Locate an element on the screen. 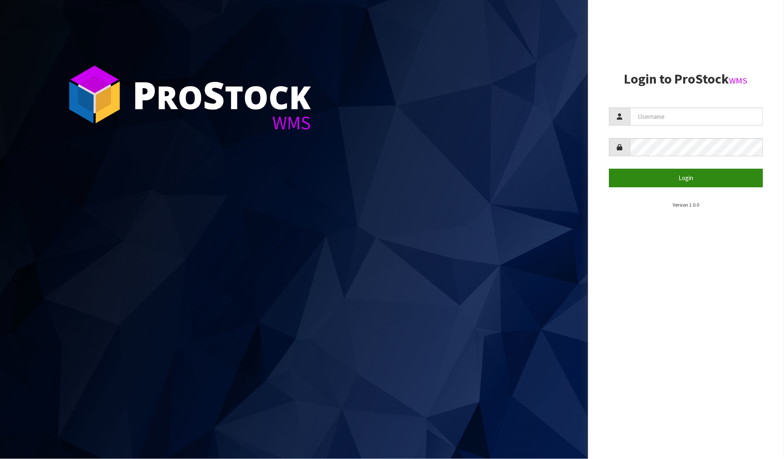  small: Version 1.0.0 is located at coordinates (686, 205).